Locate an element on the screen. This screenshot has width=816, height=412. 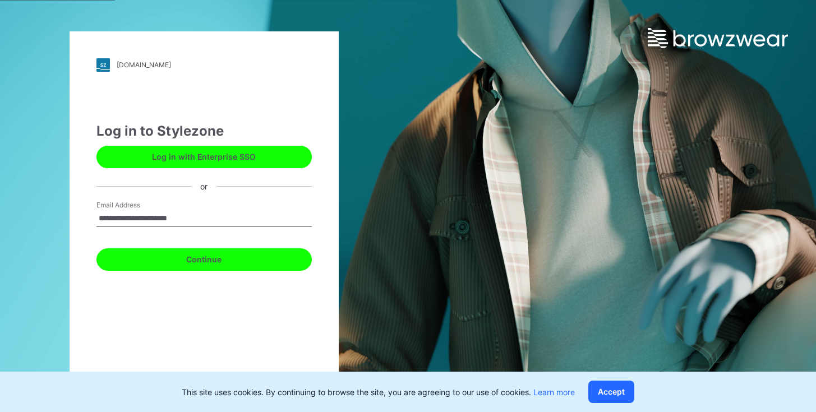
p: This site uses cookies. By continuing to browse the site, you are agreeing to our use of cookies. is located at coordinates (378, 392).